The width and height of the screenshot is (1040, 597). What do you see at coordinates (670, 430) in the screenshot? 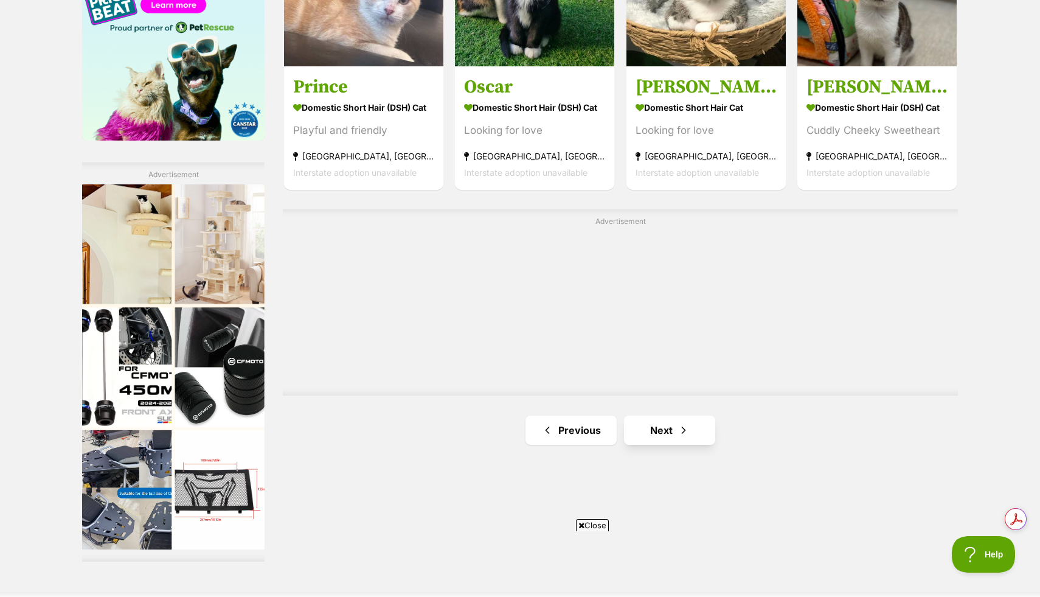
I see `a: Next page` at bounding box center [670, 430].